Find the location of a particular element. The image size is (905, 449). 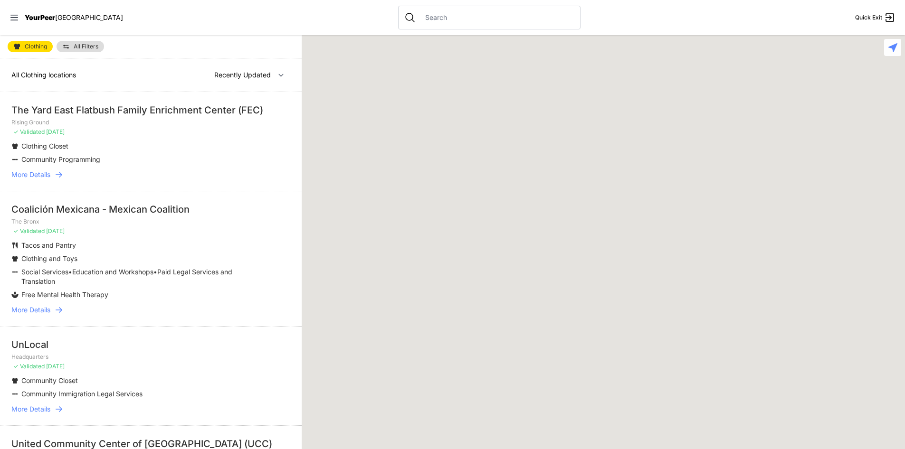

div: The PILLARS – Holistic Recovery Support is located at coordinates (667, 66).